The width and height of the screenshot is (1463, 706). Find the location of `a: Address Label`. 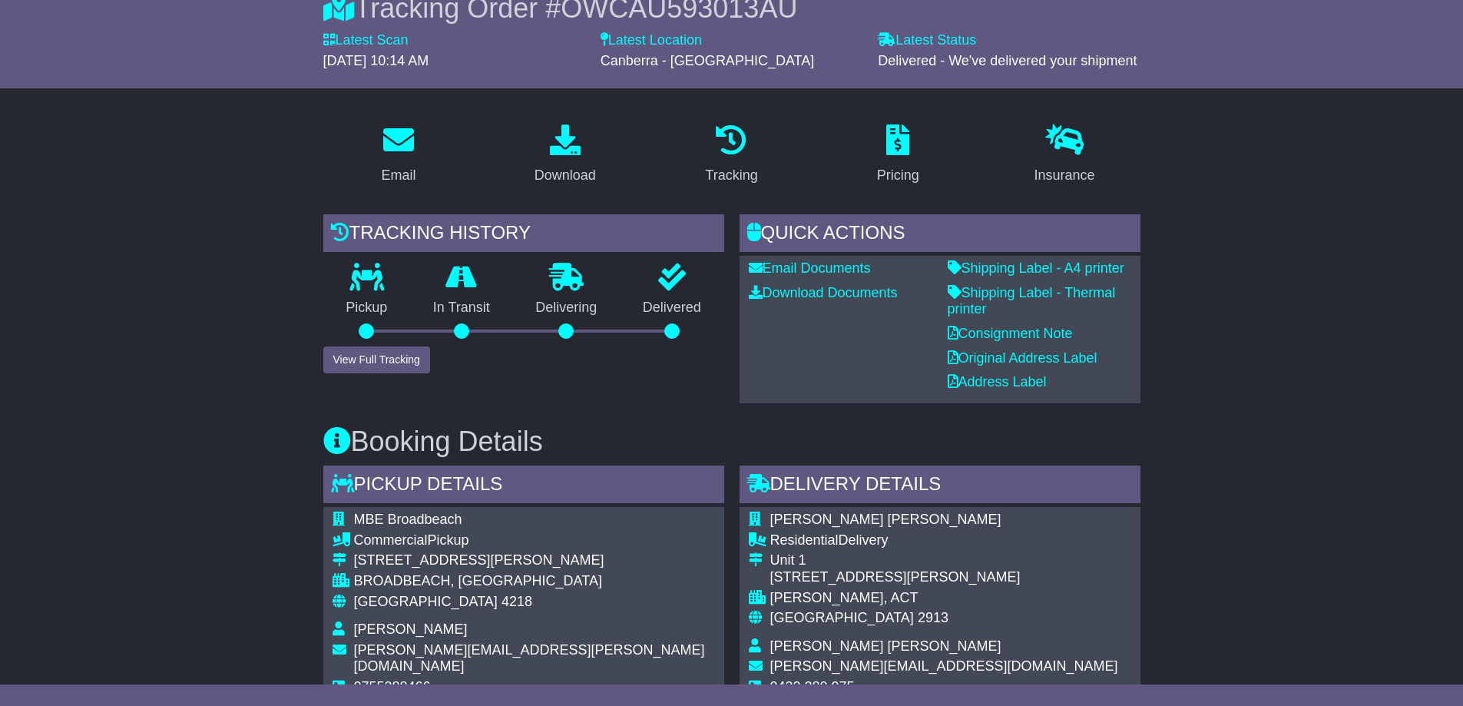

a: Address Label is located at coordinates (997, 382).